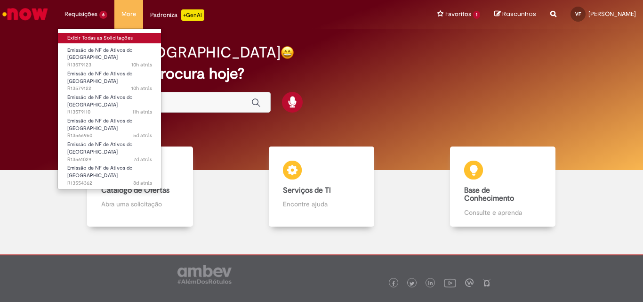 The width and height of the screenshot is (643, 302). Describe the element at coordinates (142, 88) in the screenshot. I see `time: 29/09/2025 21:44:57` at that location.